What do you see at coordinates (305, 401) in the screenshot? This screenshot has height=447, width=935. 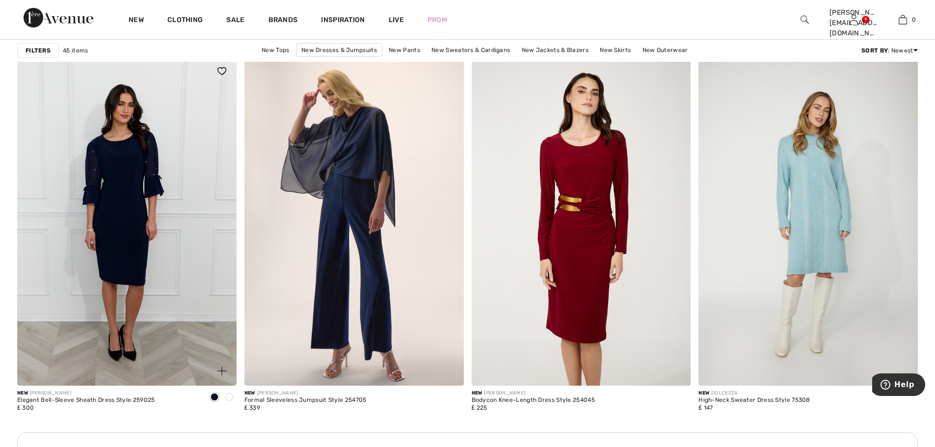 I see `div: Formal Sleeveless Jumpsuit Style 254705` at bounding box center [305, 401].